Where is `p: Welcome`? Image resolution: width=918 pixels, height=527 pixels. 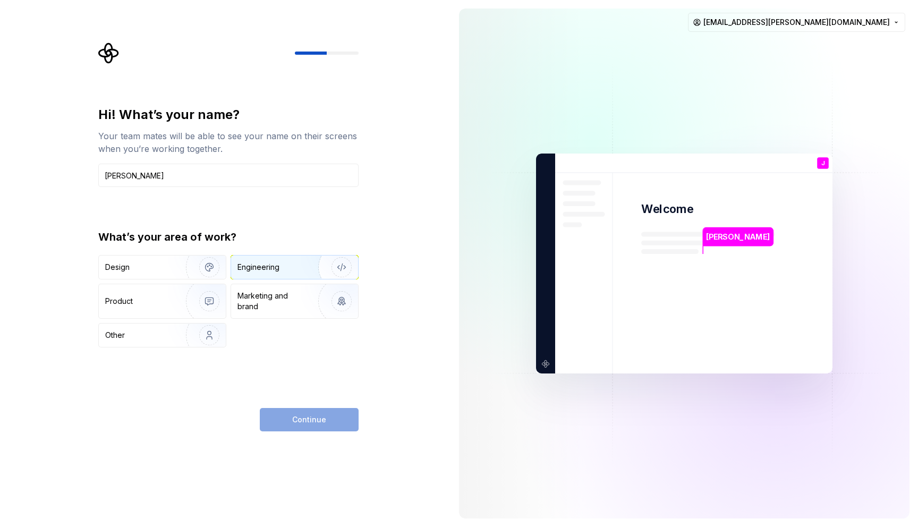
p: Welcome is located at coordinates (668, 209).